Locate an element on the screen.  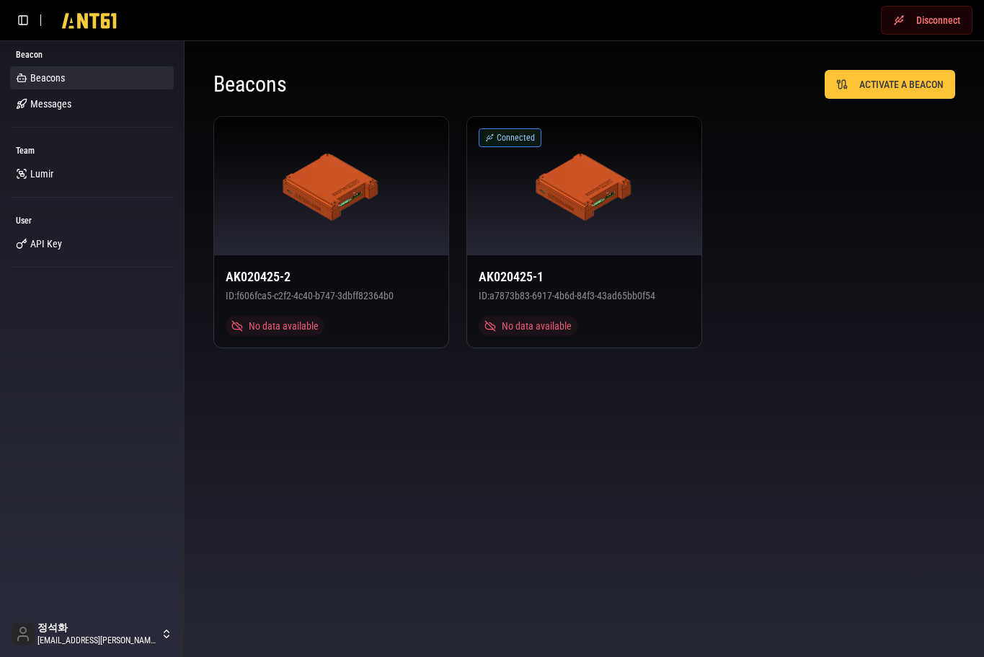
span: a7873b83-6917-4b6d-84f3-43ad65bb0f54 is located at coordinates (572, 296).